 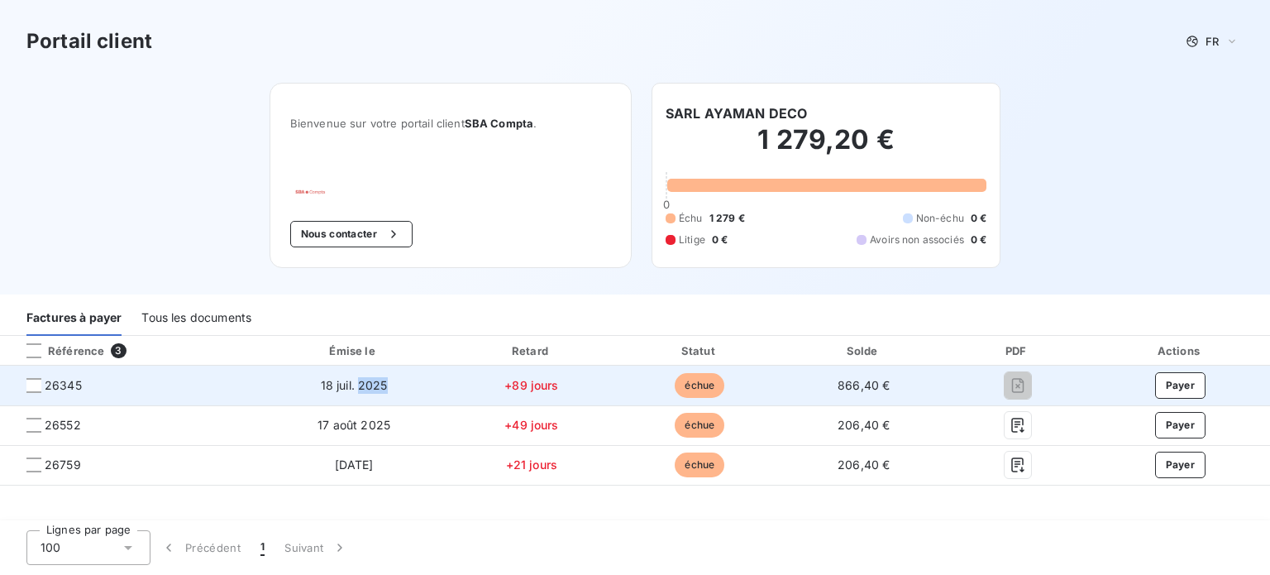 What do you see at coordinates (354, 384) in the screenshot?
I see `span: 18 juil. 2025` at bounding box center [354, 384].